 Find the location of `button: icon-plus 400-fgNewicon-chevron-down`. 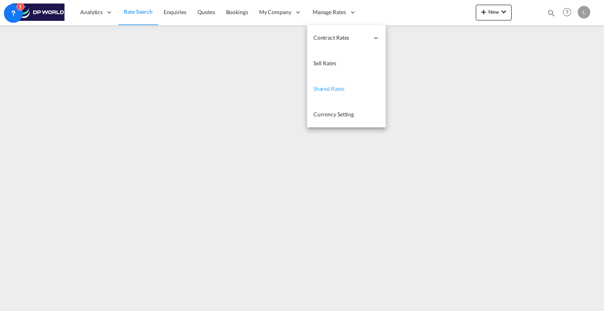

button: icon-plus 400-fgNewicon-chevron-down is located at coordinates (493, 13).